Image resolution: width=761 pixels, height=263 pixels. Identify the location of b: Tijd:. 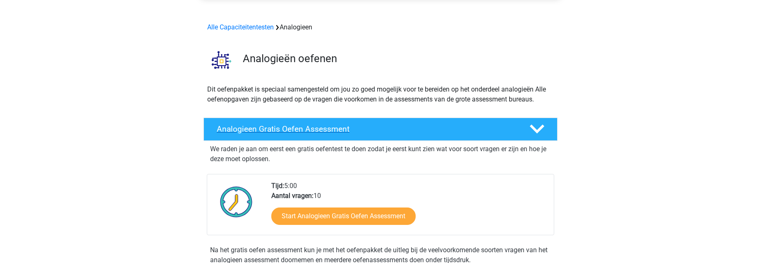
(277, 185).